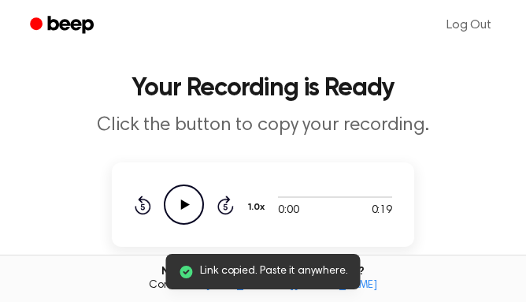 The width and height of the screenshot is (526, 302). Describe the element at coordinates (258, 207) in the screenshot. I see `button: 1.0x` at that location.